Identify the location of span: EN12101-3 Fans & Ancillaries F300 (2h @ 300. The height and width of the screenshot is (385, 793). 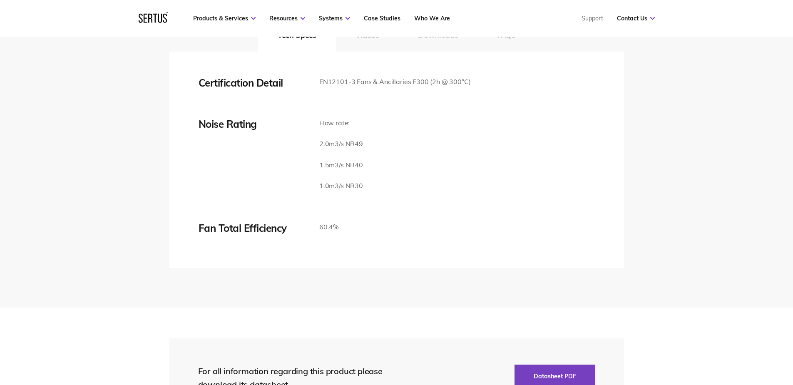
(391, 82).